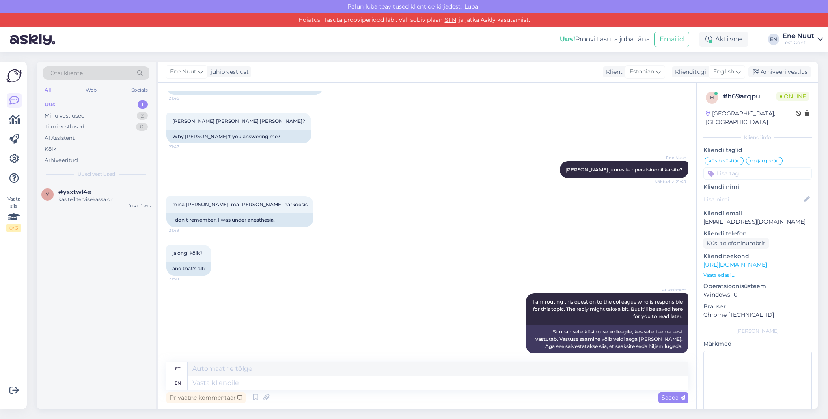 The image size is (828, 419). What do you see at coordinates (67, 73) in the screenshot?
I see `span: Otsi kliente` at bounding box center [67, 73].